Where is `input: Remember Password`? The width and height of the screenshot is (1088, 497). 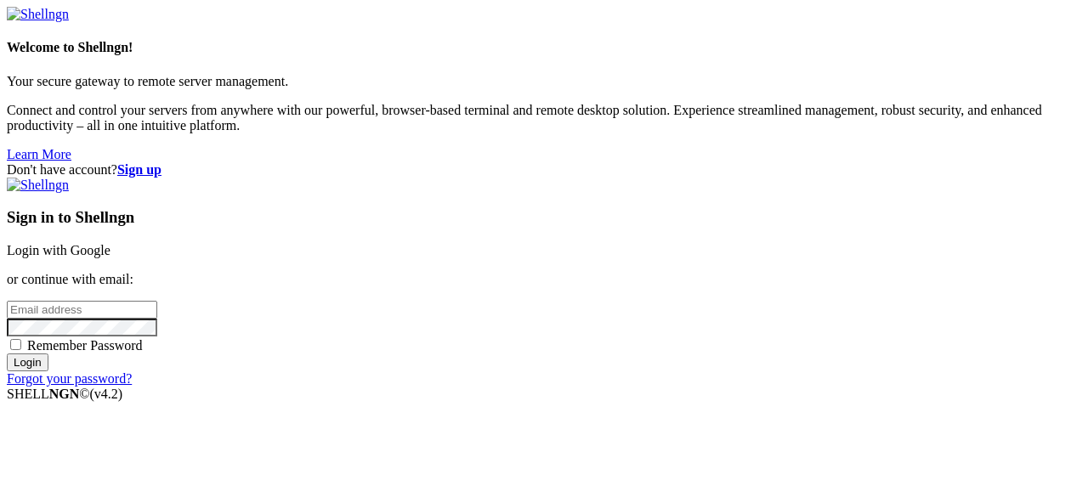
input: Remember Password is located at coordinates (15, 344).